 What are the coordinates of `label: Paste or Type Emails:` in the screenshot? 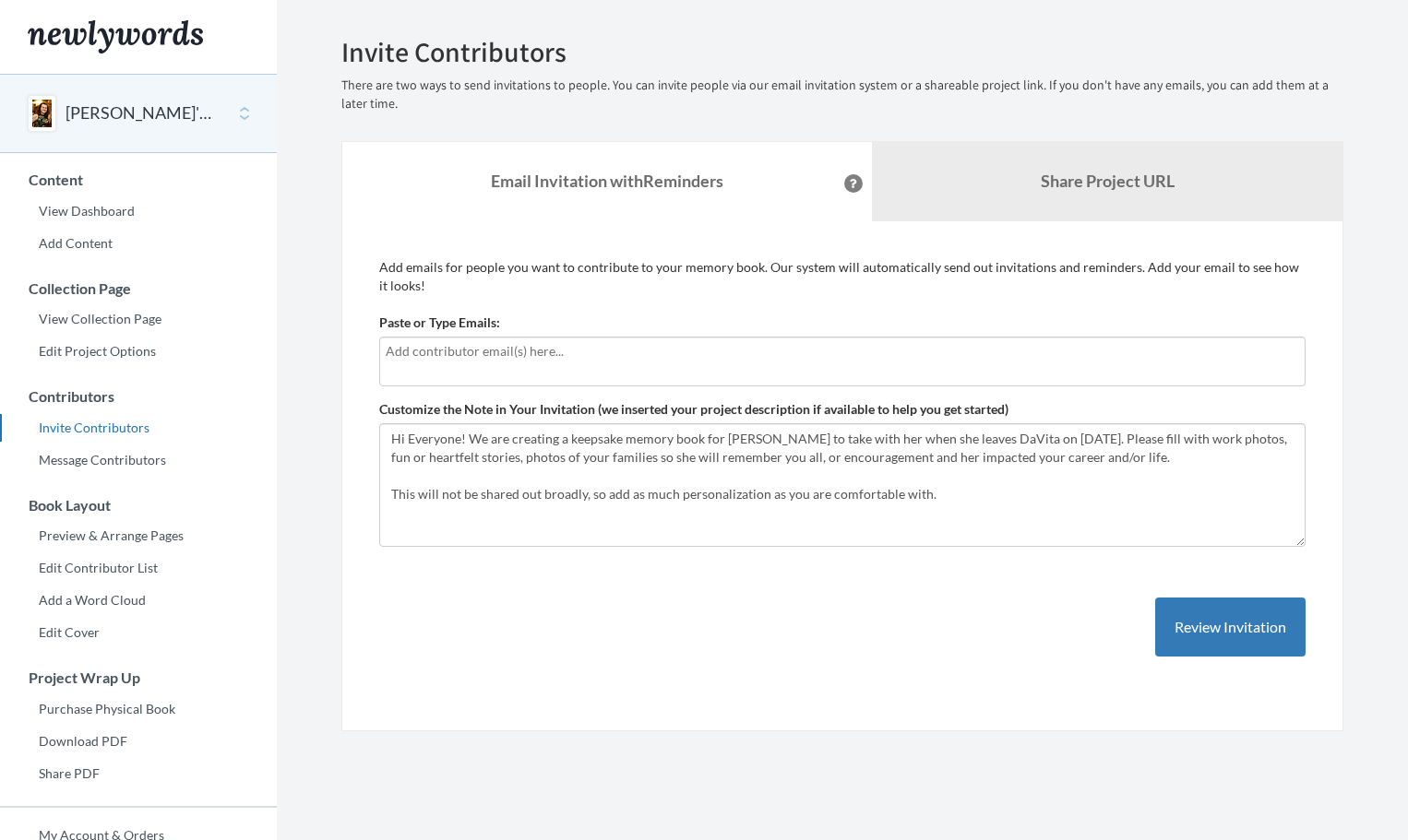 It's located at (439, 323).